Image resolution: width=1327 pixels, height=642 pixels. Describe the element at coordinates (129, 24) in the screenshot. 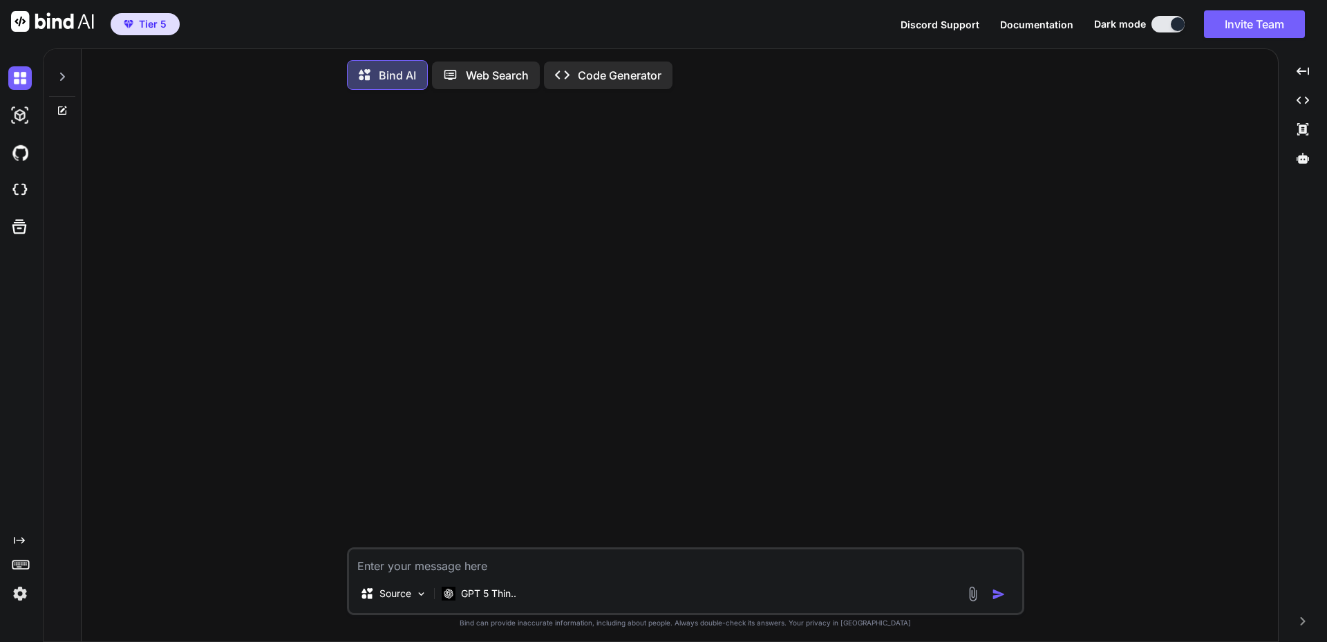

I see `img: premium` at that location.